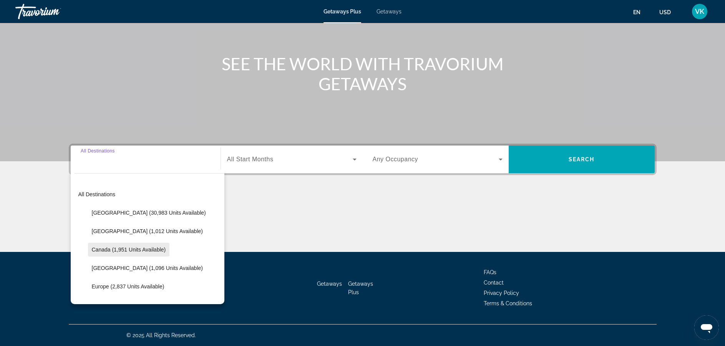 This screenshot has height=346, width=725. What do you see at coordinates (81, 231) in the screenshot?
I see `button: Toggle Mexico (1,012 units available) submenu` at bounding box center [81, 231].